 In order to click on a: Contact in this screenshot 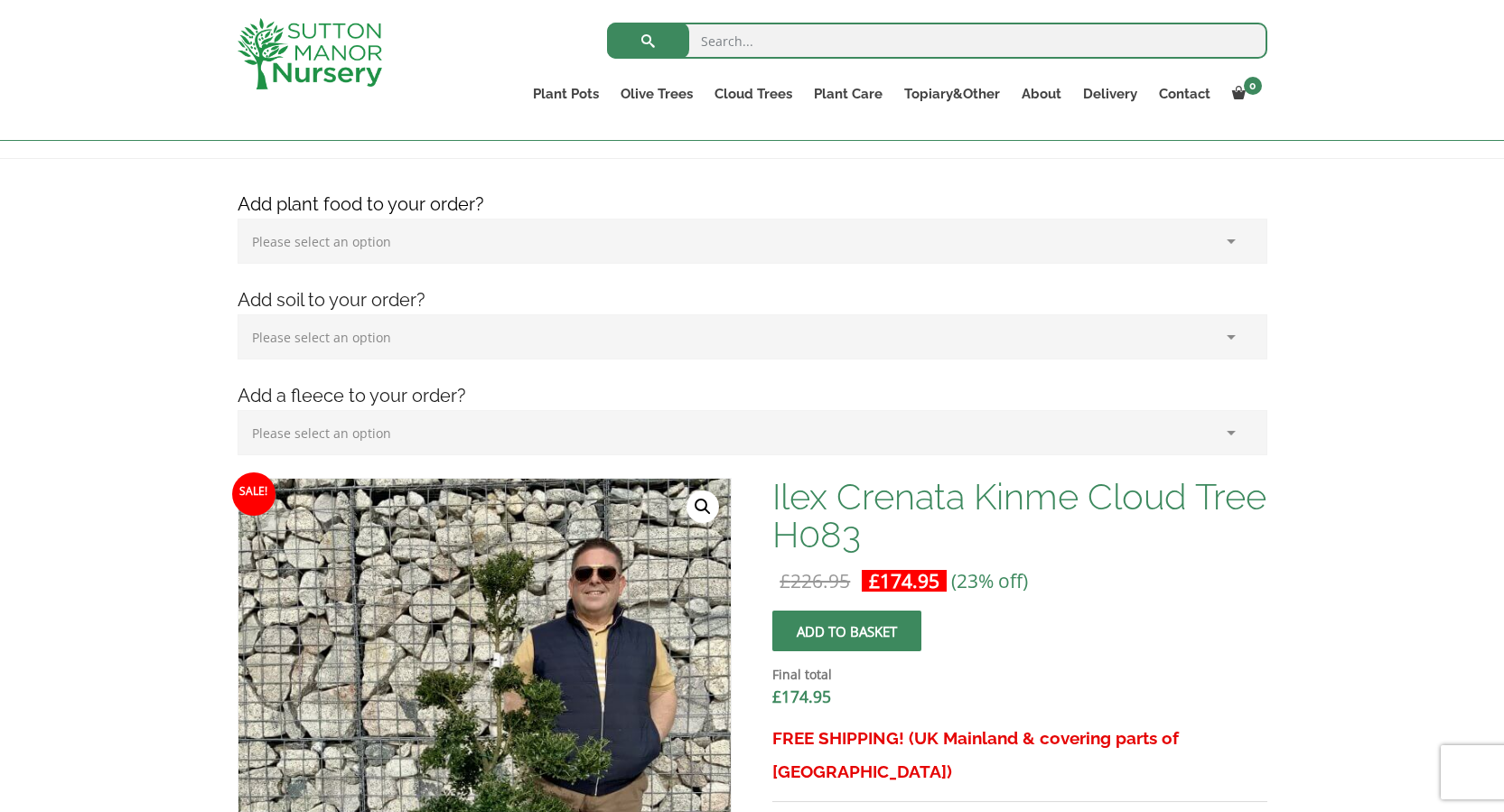, I will do `click(1184, 93)`.